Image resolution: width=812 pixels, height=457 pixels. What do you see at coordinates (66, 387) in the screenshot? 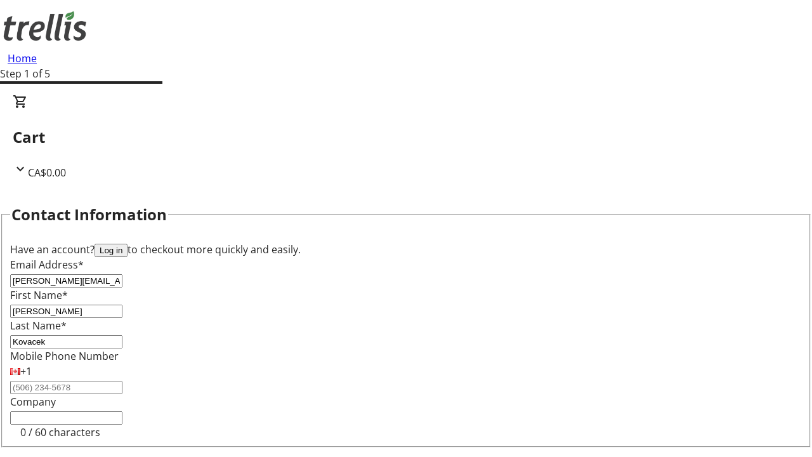
I see `input: (506) 234-5678` at bounding box center [66, 387].